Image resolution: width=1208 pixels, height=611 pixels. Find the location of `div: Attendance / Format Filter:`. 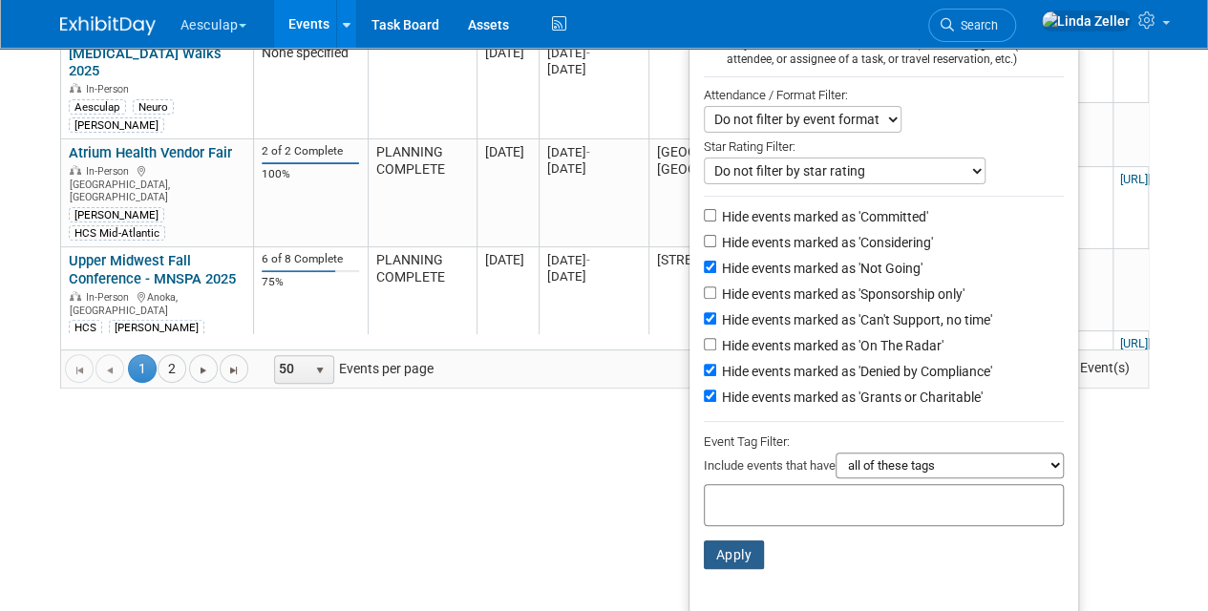

div: Attendance / Format Filter: is located at coordinates (884, 95).